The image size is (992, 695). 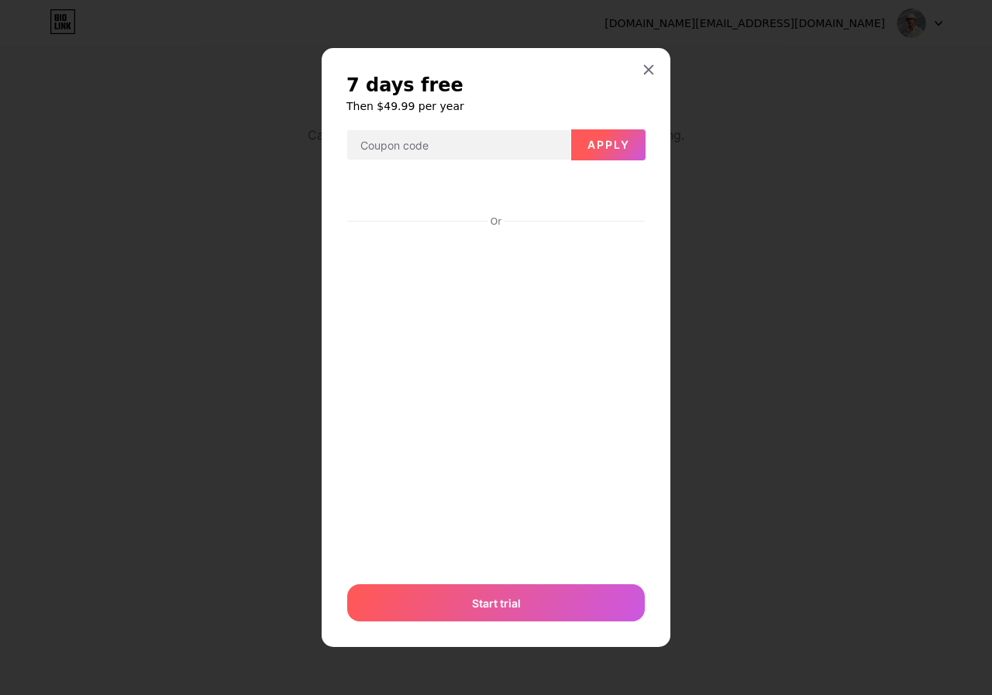 I want to click on h6: Then $49.99 per year, so click(x=496, y=106).